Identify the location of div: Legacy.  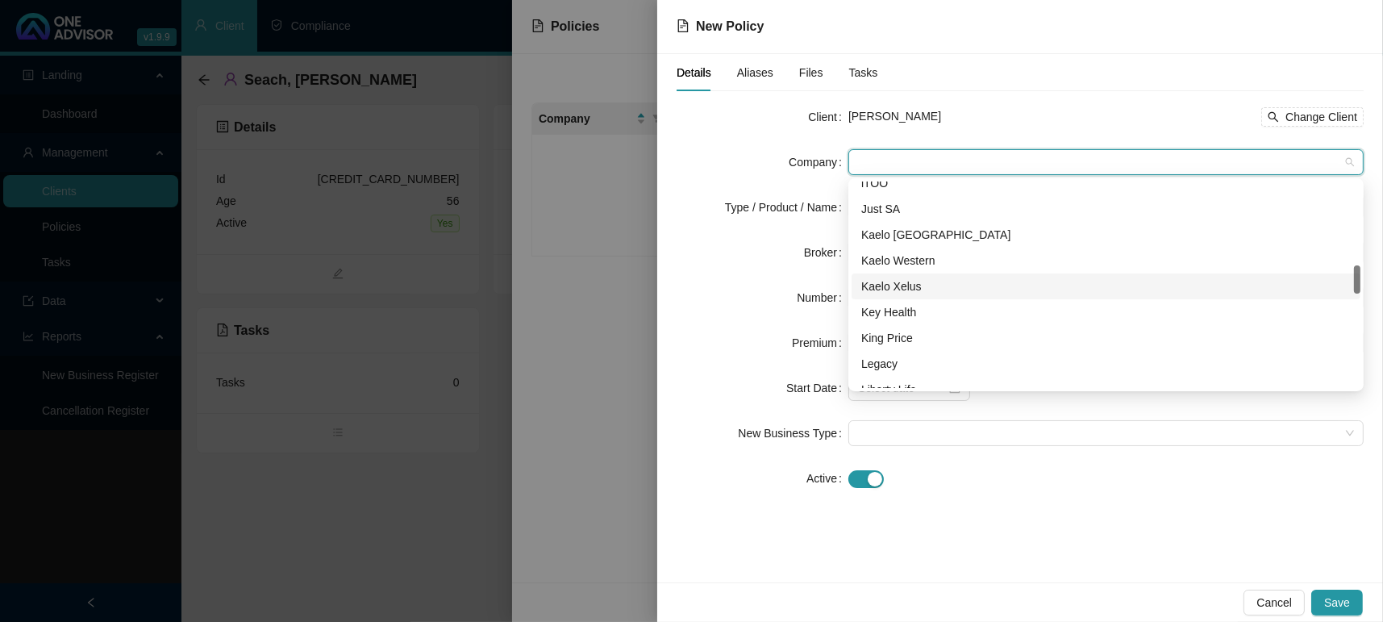
(1106, 364).